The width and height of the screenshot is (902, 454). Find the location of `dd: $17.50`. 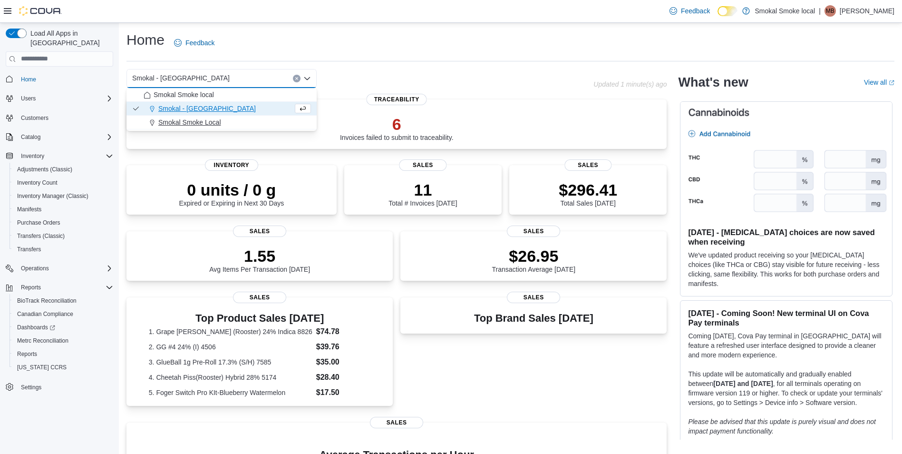

dd: $17.50 is located at coordinates (343, 392).